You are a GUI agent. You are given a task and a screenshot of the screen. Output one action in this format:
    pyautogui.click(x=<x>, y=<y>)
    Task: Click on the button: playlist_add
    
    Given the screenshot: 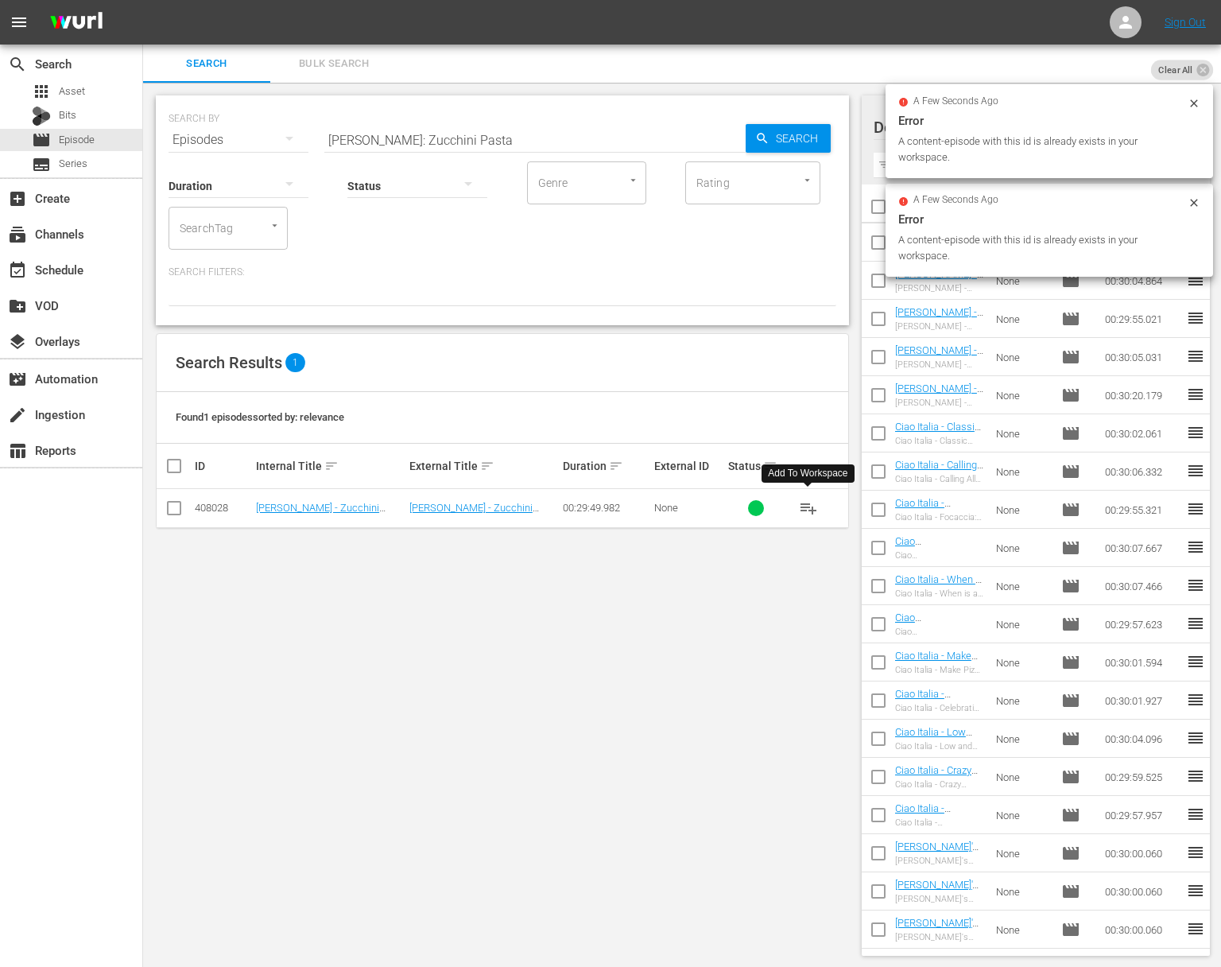 What is the action you would take?
    pyautogui.click(x=808, y=508)
    